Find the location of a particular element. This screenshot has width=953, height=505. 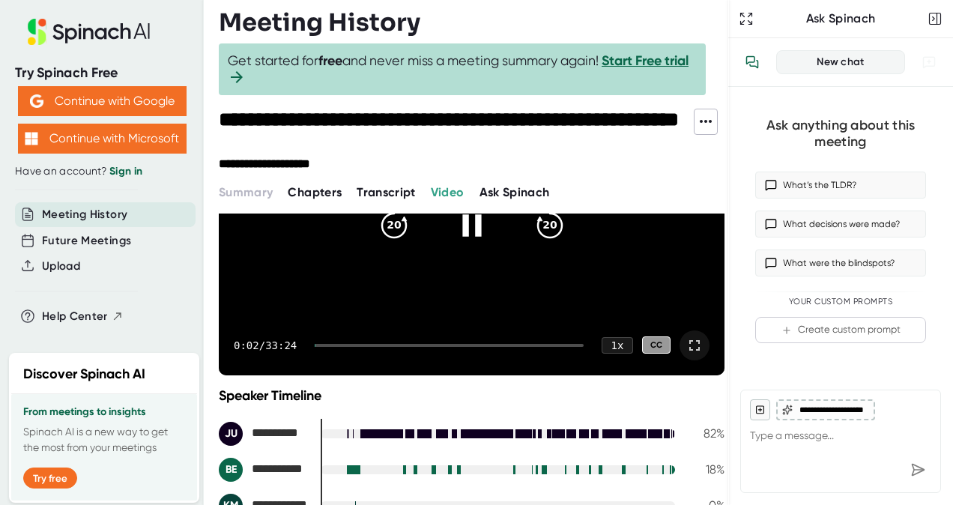

button: Meeting History is located at coordinates (85, 214).